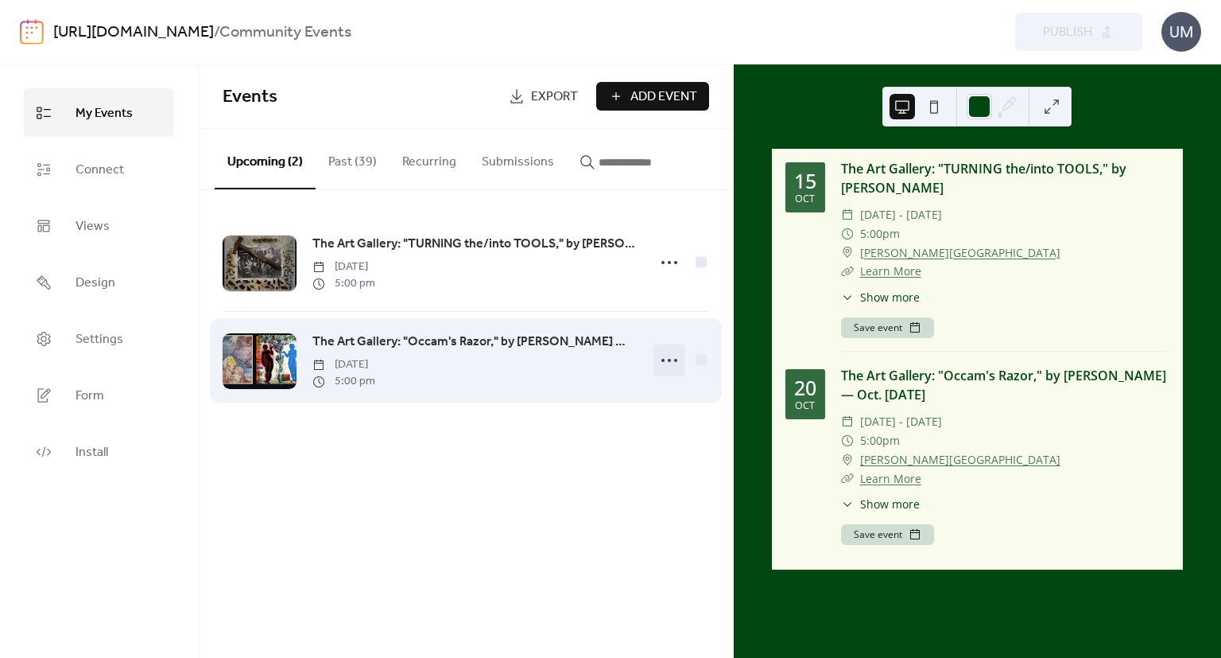 The height and width of the screenshot is (658, 1221). I want to click on button: Upcoming (2), so click(265, 159).